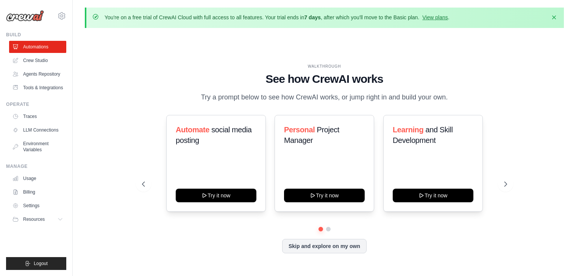 The height and width of the screenshot is (276, 576). I want to click on button: Resources, so click(37, 220).